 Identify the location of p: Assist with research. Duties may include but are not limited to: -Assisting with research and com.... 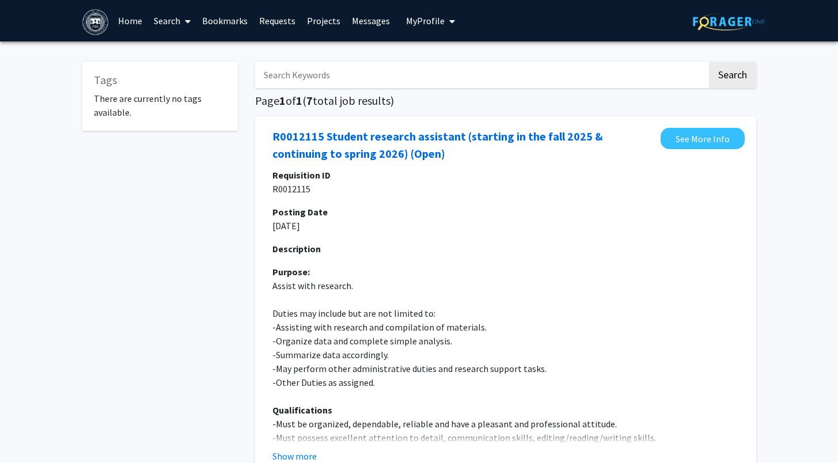
(506, 362).